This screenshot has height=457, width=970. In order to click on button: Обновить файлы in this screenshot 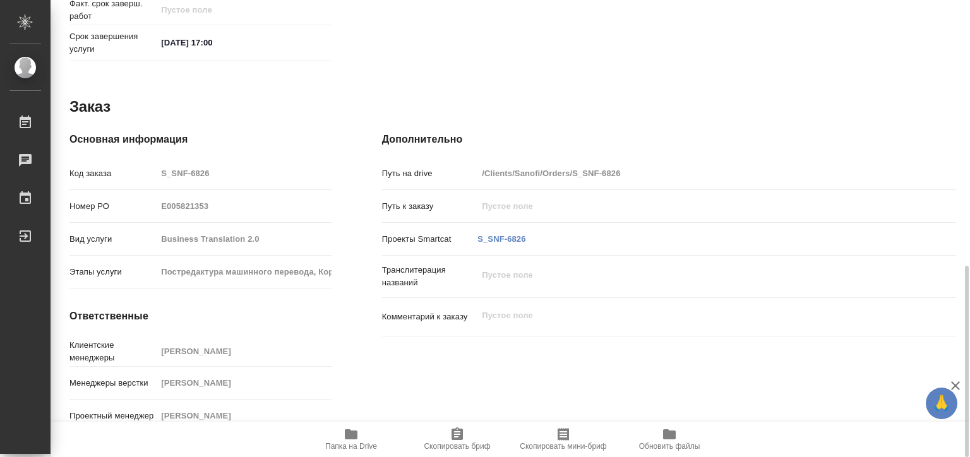, I will do `click(669, 439)`.